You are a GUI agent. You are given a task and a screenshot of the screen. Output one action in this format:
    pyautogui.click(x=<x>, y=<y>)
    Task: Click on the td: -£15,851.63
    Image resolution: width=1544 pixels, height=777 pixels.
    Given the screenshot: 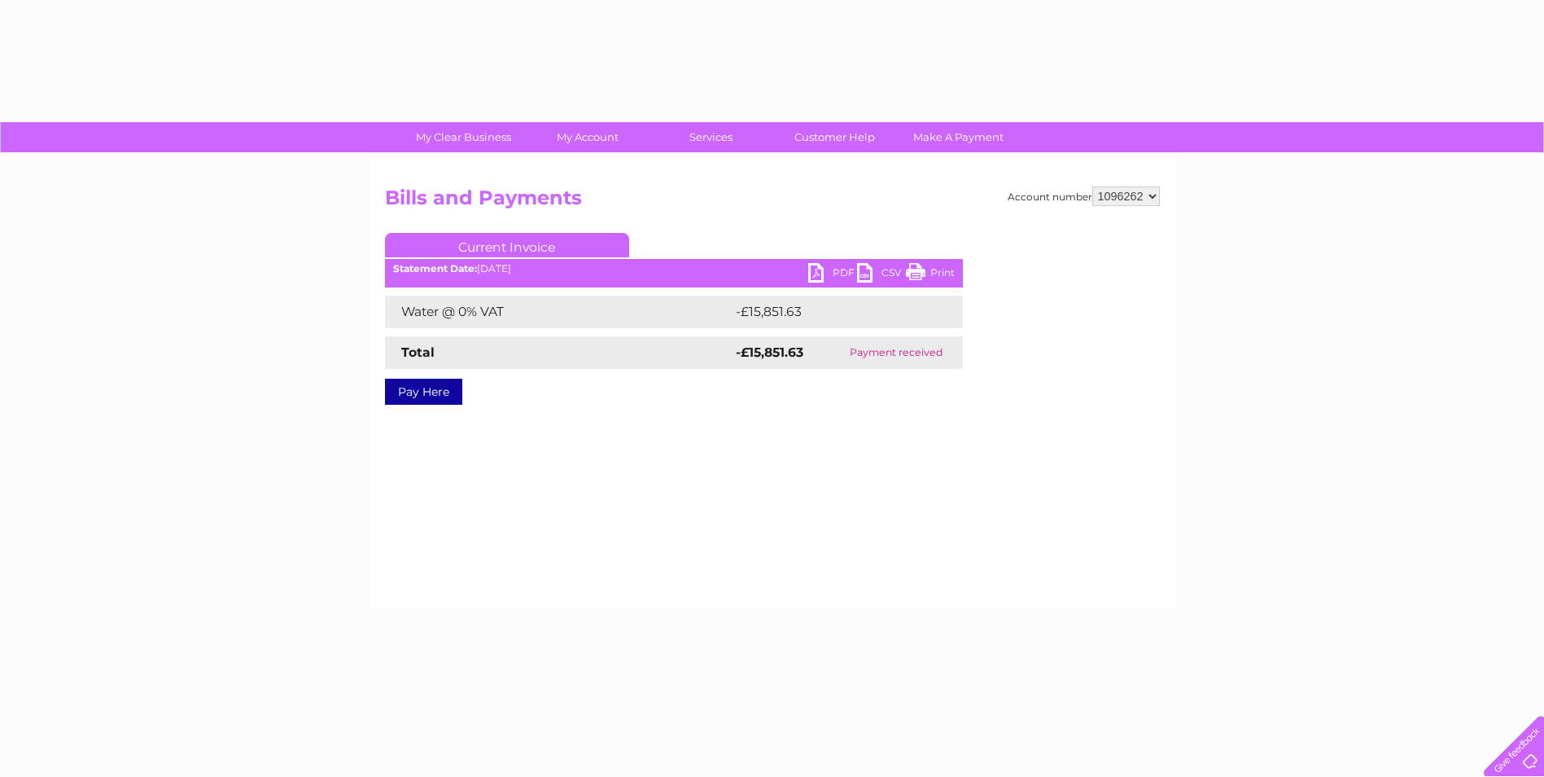 What is the action you would take?
    pyautogui.click(x=836, y=312)
    